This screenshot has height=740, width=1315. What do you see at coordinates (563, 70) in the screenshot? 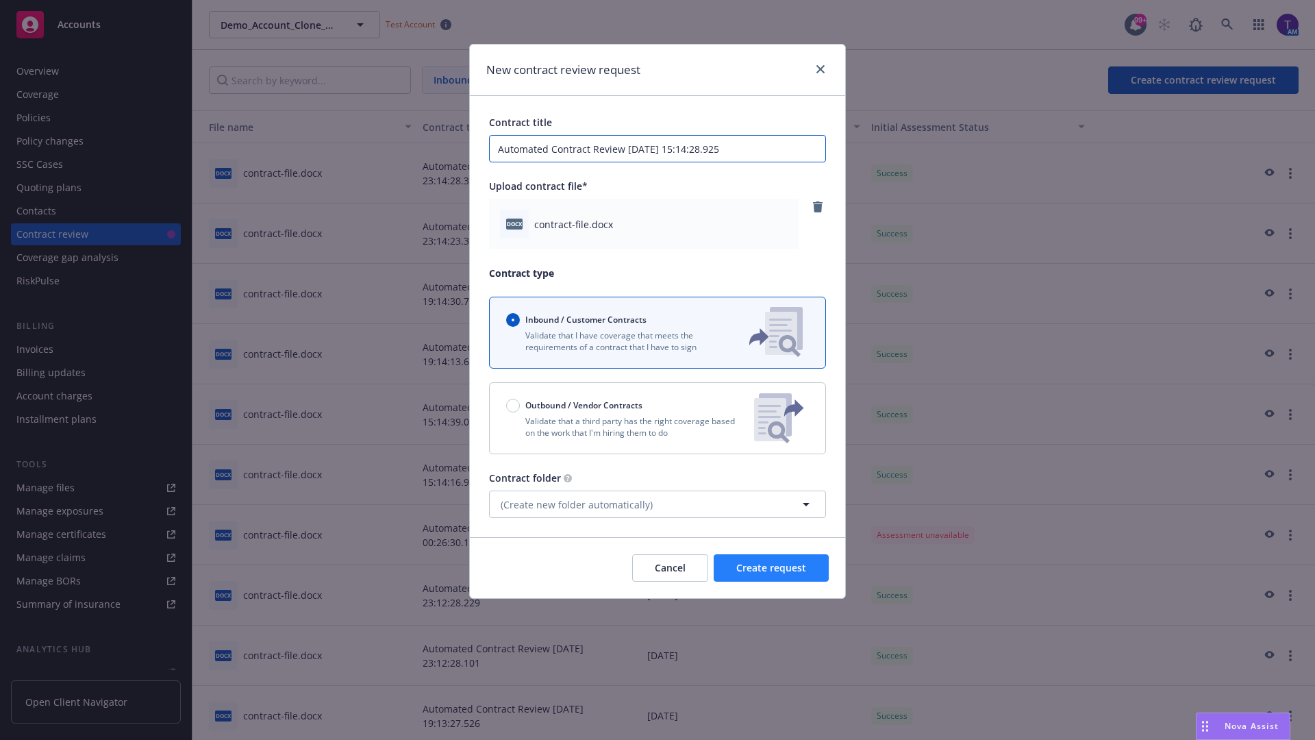
I see `h1: New contract review request` at bounding box center [563, 70].